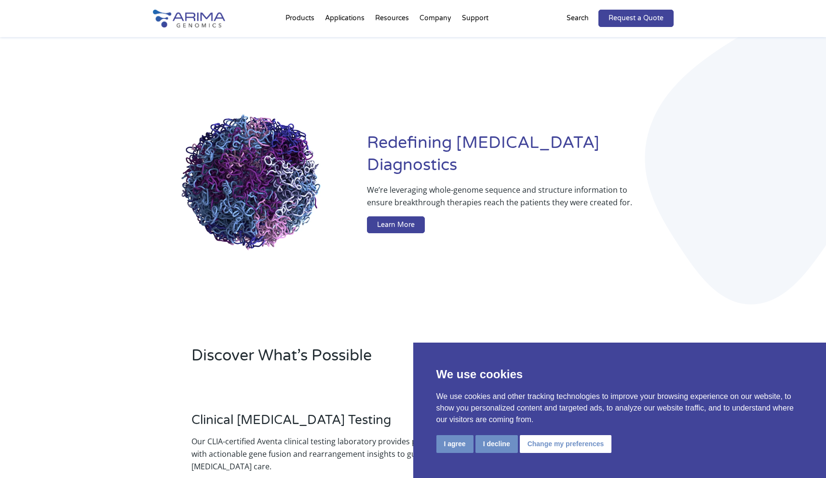 The image size is (826, 478). I want to click on button: I decline, so click(497, 444).